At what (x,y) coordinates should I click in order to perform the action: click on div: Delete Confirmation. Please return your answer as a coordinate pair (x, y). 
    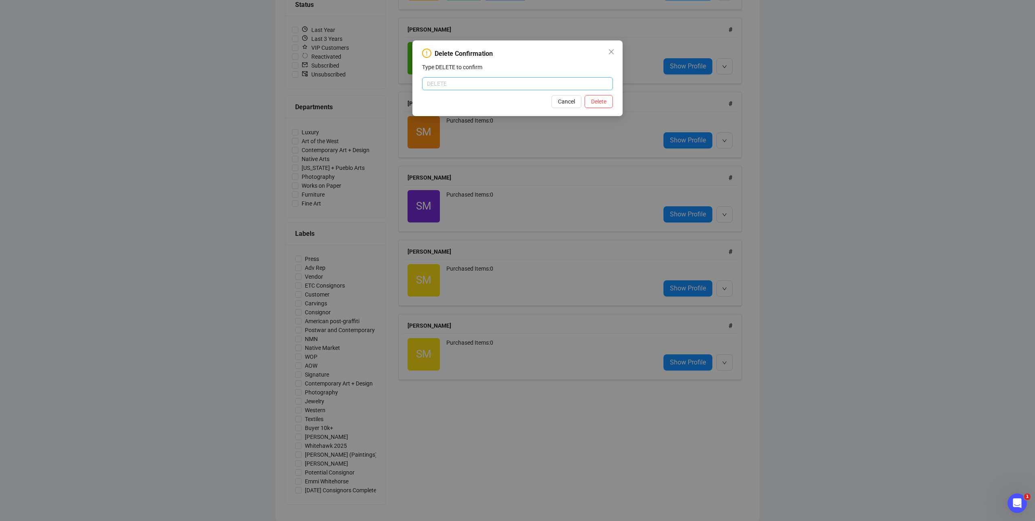
    Looking at the image, I should click on (464, 54).